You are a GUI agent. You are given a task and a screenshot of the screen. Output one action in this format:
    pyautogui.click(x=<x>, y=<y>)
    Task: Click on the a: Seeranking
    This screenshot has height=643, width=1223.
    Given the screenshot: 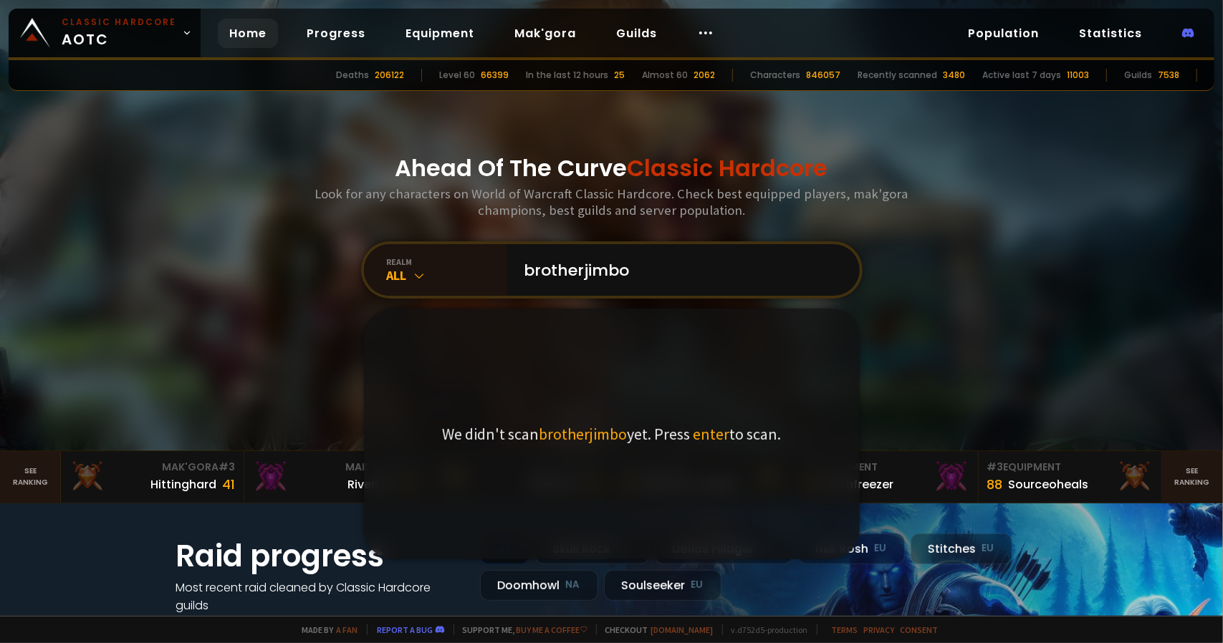 What is the action you would take?
    pyautogui.click(x=1192, y=477)
    